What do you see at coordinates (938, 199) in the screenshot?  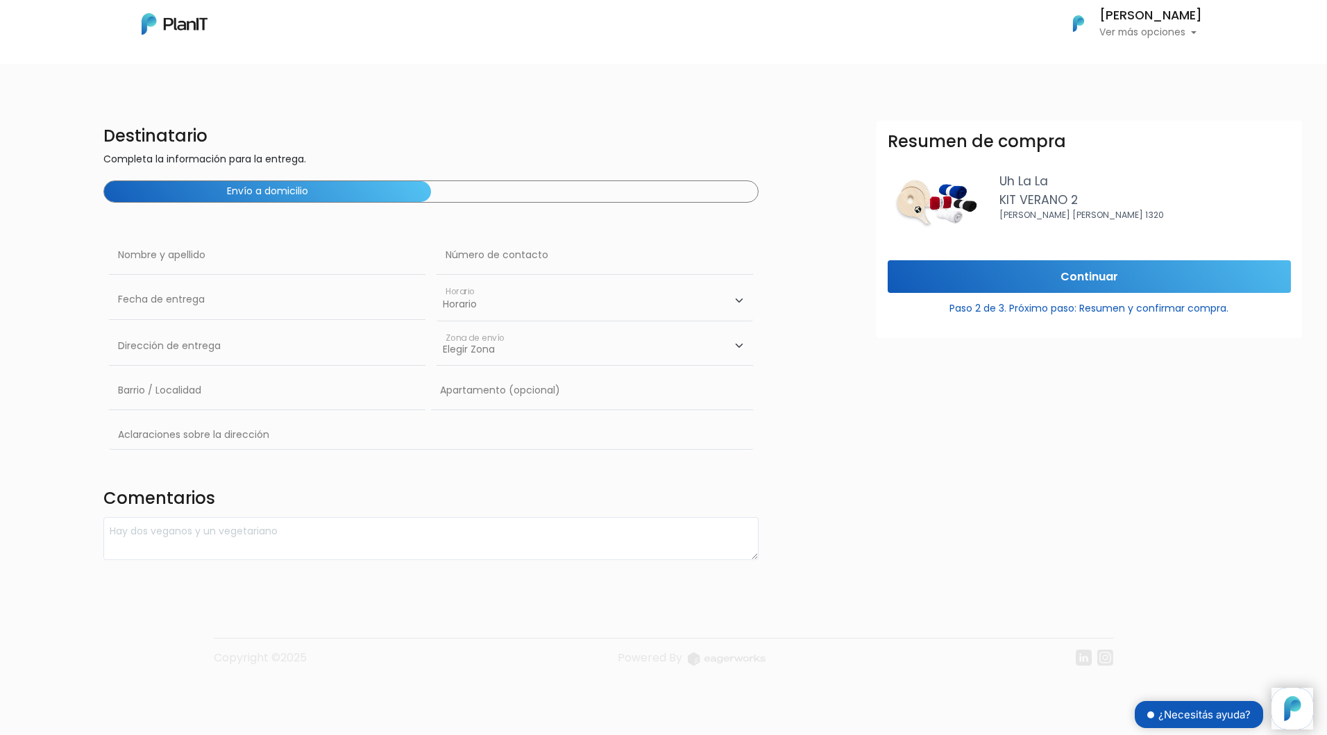 I see `img: Captura_de_pantalla_2025-09-04_164953.png` at bounding box center [938, 199].